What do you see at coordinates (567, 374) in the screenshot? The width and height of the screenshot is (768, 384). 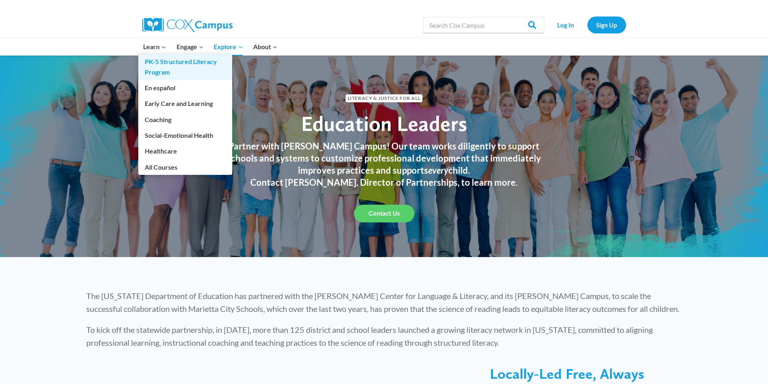 I see `span: Locally-Led Free, Always` at bounding box center [567, 374].